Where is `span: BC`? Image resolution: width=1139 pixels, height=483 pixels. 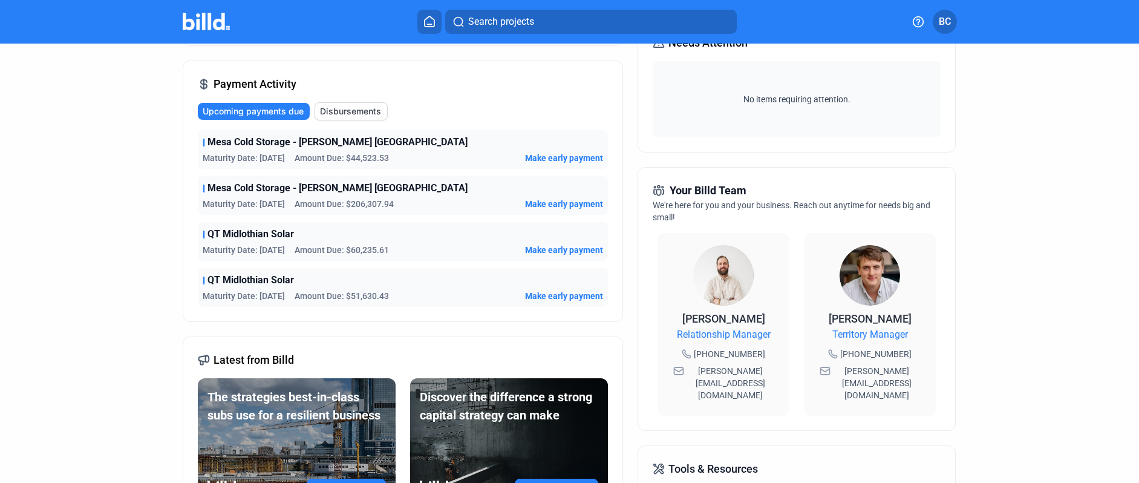
span: BC is located at coordinates (945, 22).